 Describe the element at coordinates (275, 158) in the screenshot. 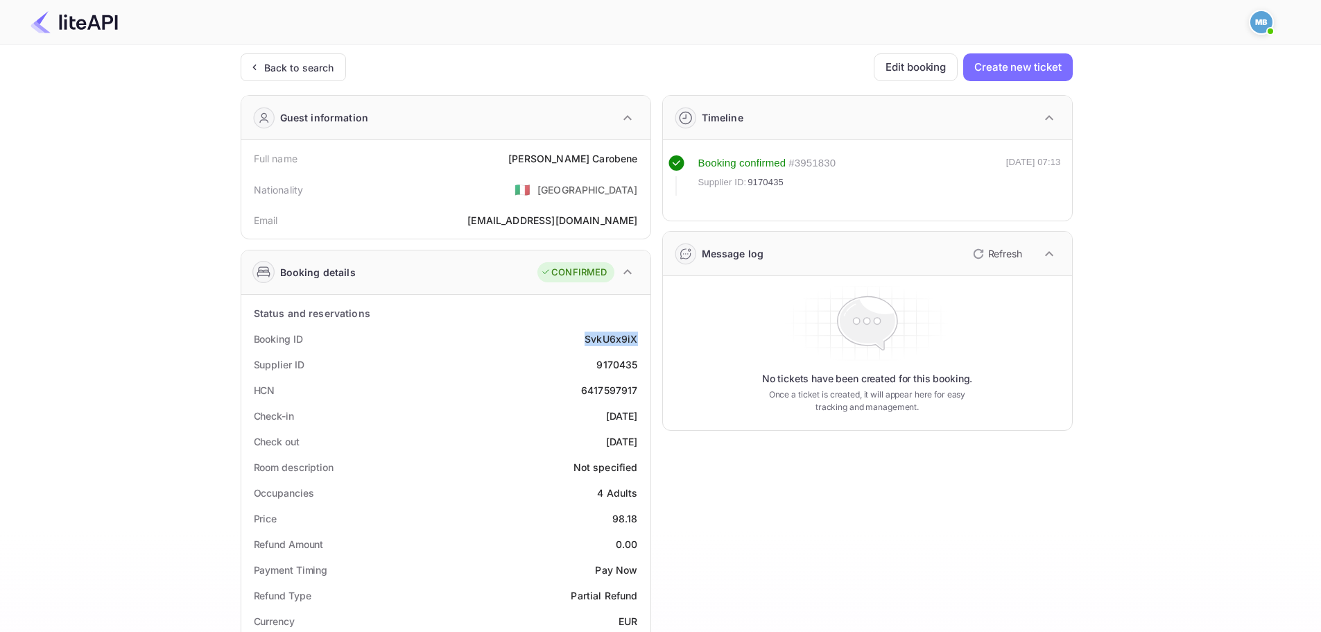

I see `div: Full name` at that location.